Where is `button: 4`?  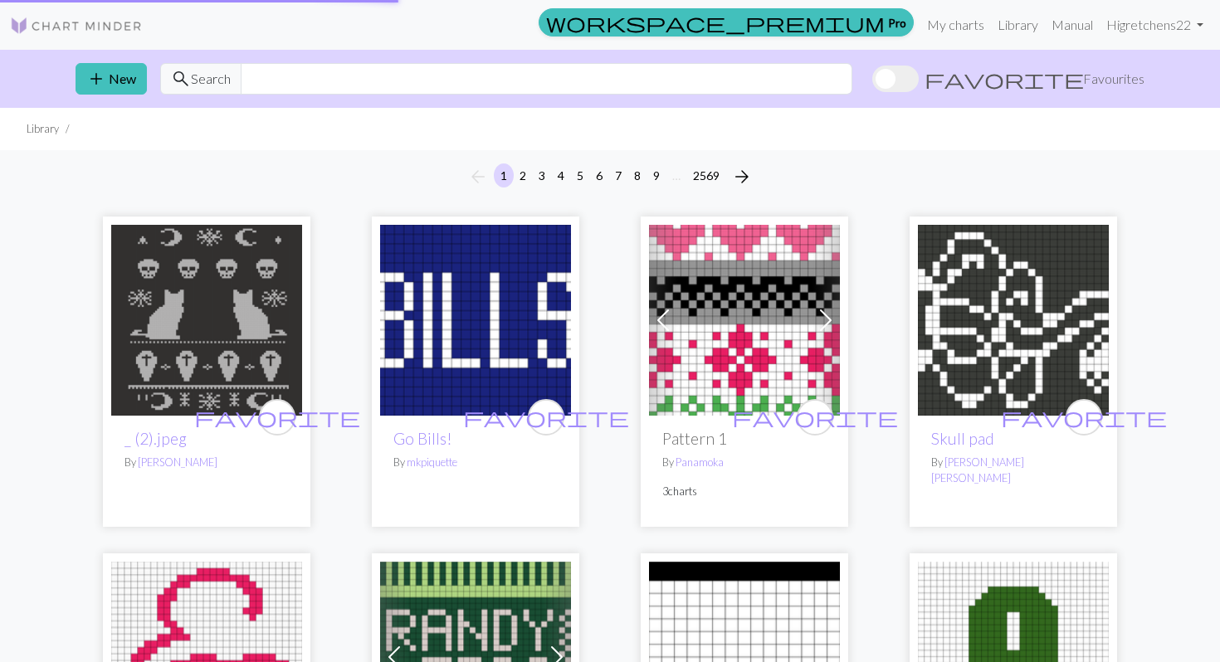 button: 4 is located at coordinates (561, 175).